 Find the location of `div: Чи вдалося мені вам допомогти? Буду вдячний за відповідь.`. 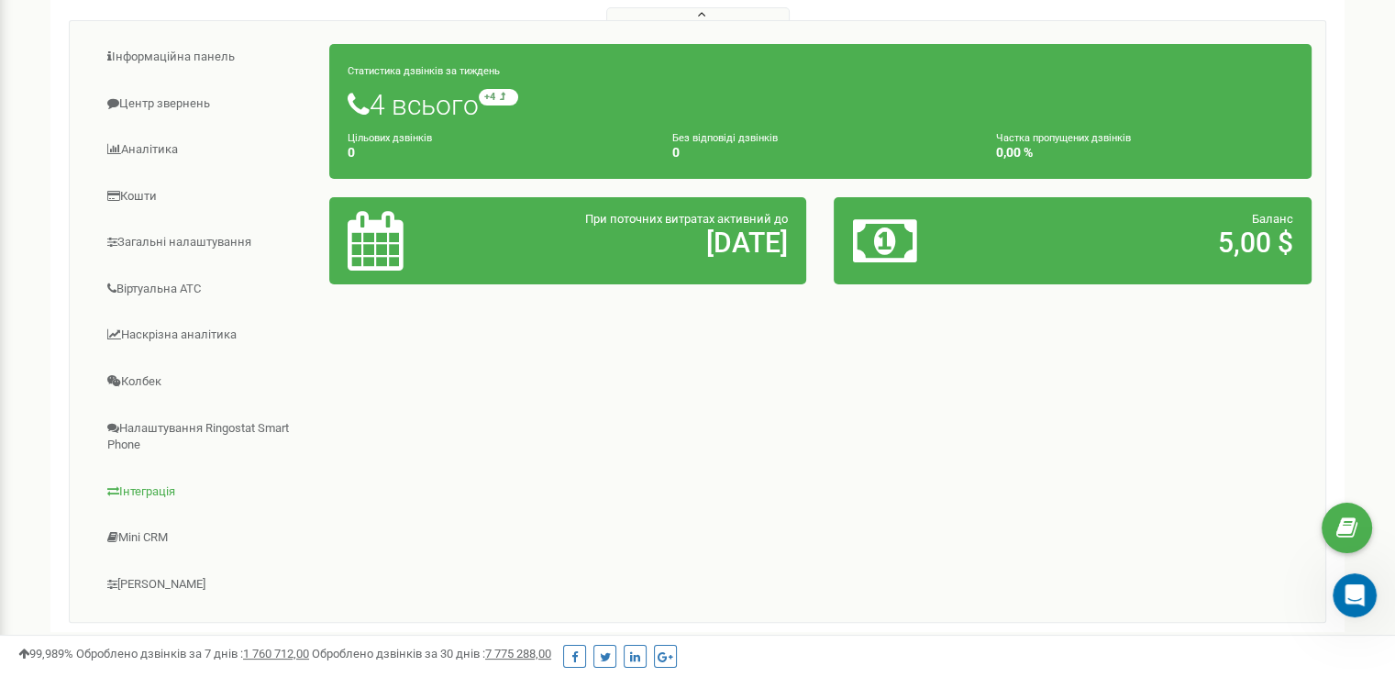

div: Чи вдалося мені вам допомогти? Буду вдячний за відповідь. is located at coordinates (158, 206).